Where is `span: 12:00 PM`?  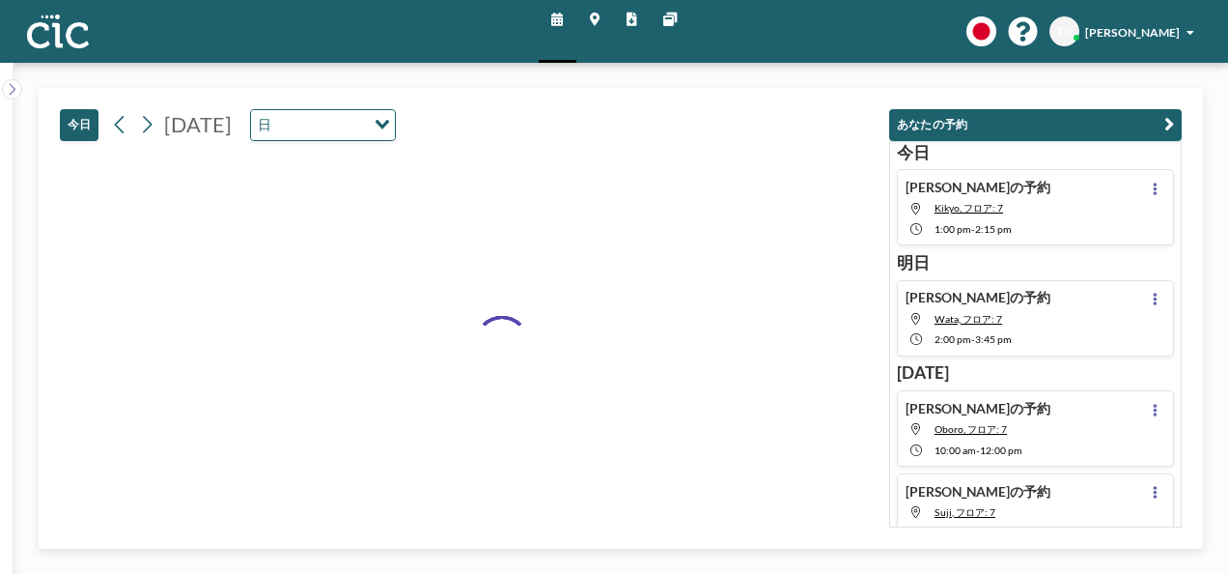 span: 12:00 PM is located at coordinates (1001, 450).